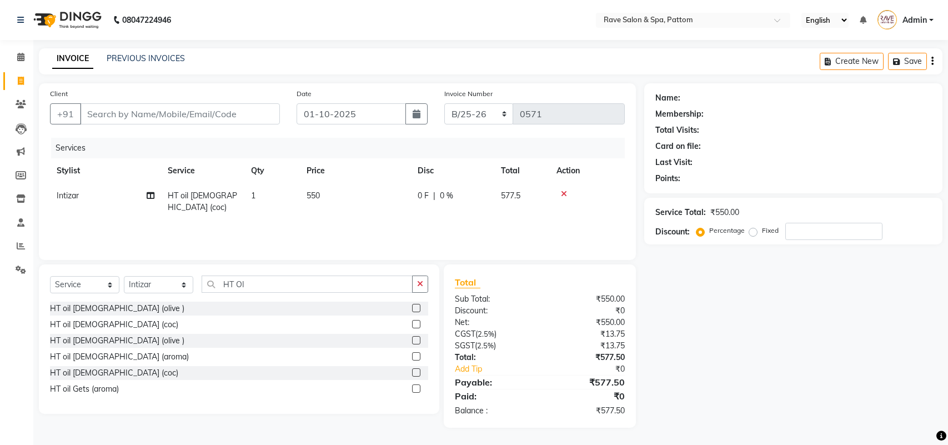  I want to click on div: Sub Total:, so click(493, 299).